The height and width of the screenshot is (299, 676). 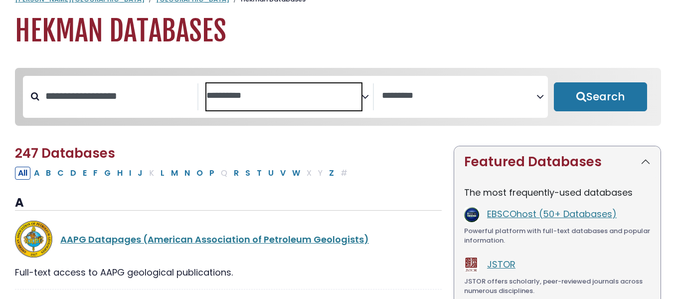 What do you see at coordinates (22, 173) in the screenshot?
I see `button: All` at bounding box center [22, 173].